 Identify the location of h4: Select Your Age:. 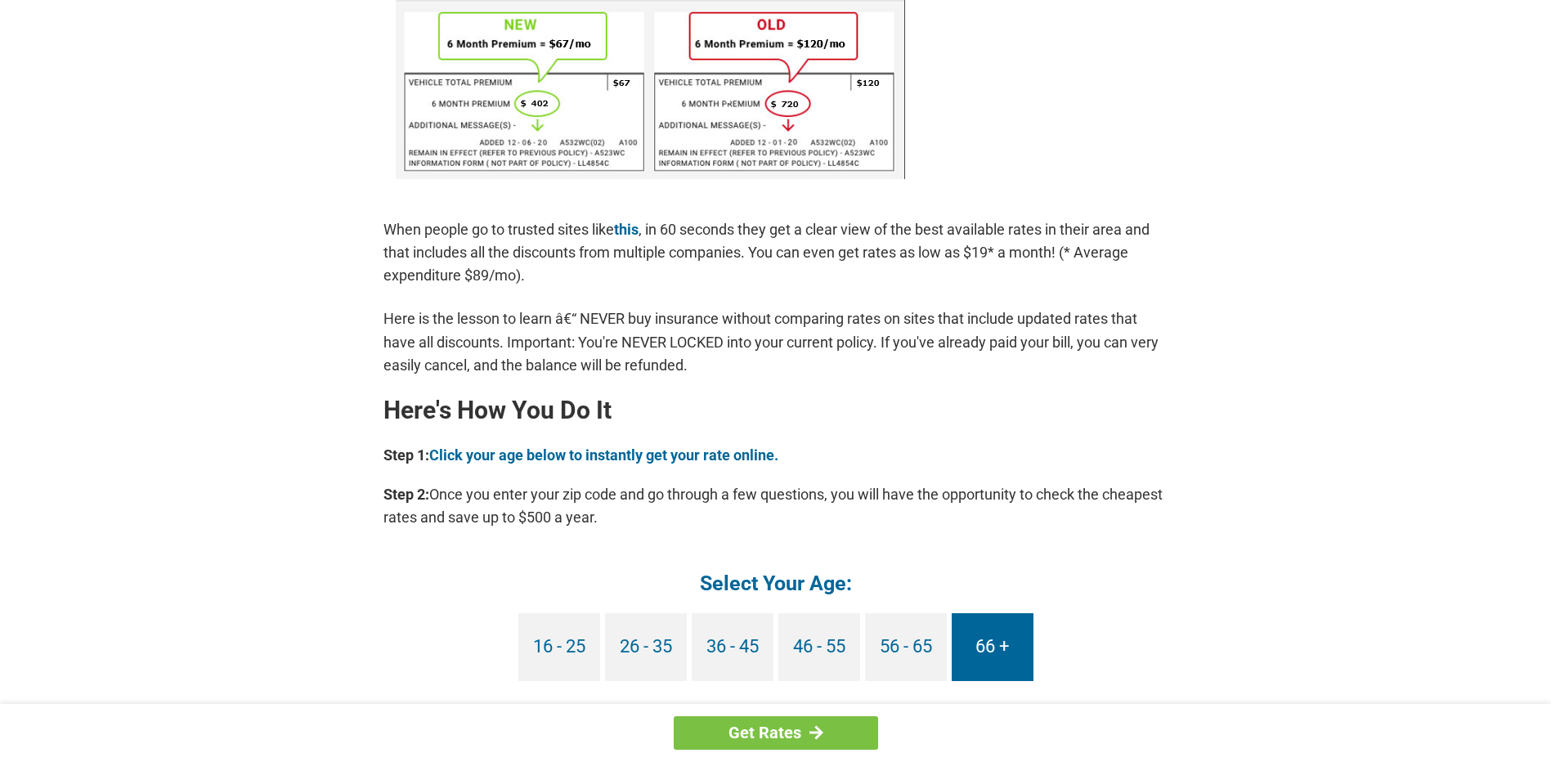
(776, 583).